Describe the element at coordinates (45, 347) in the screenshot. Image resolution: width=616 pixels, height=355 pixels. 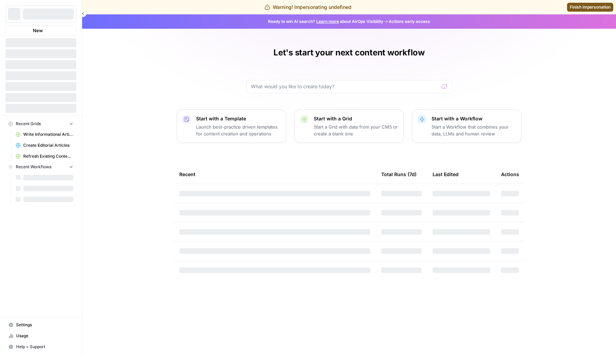
I see `span: Help + Support` at that location.